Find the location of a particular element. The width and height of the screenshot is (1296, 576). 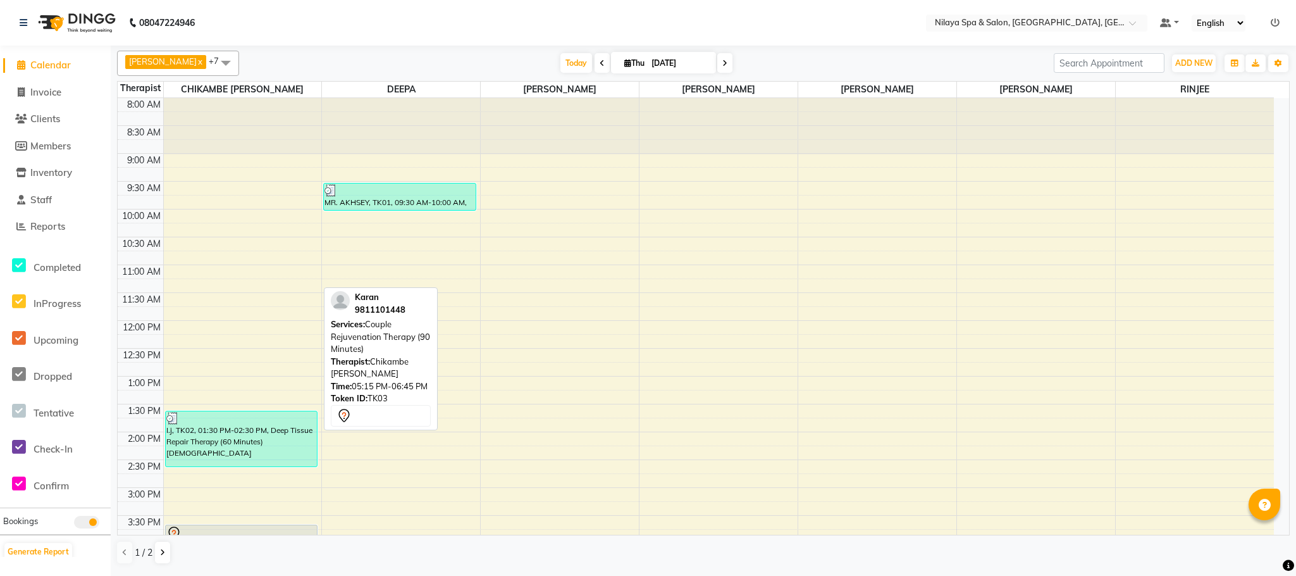

div: 05:15 PM-06:45 PM is located at coordinates (381, 387).